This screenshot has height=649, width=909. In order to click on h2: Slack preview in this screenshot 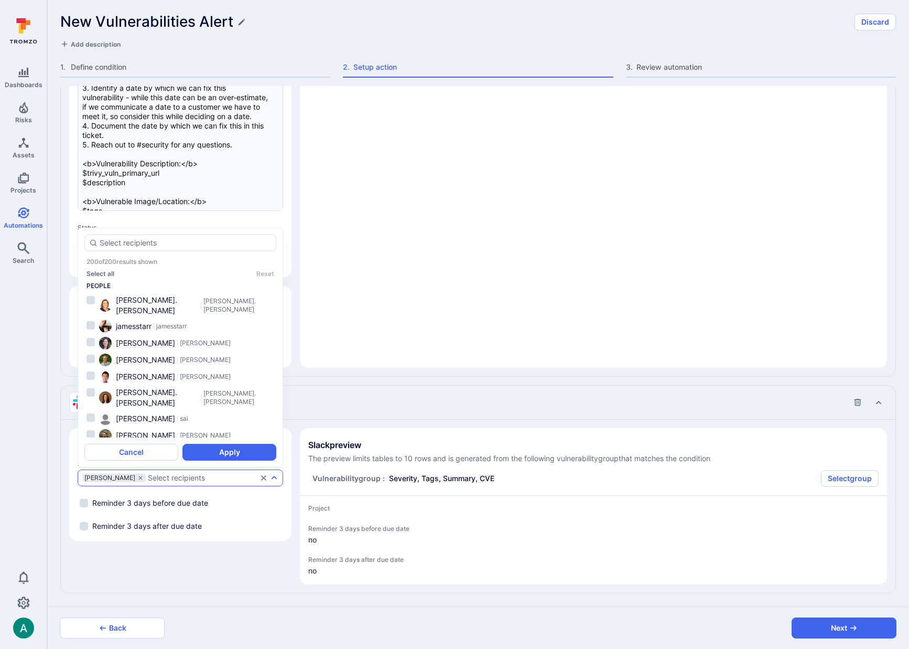, I will do `click(594, 445)`.